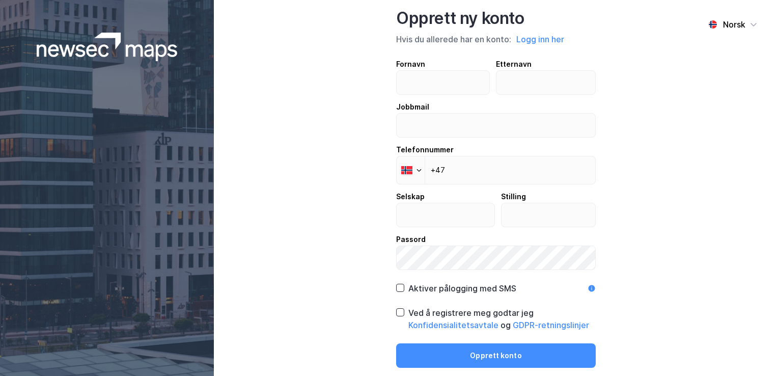  I want to click on button: Logg inn her, so click(540, 39).